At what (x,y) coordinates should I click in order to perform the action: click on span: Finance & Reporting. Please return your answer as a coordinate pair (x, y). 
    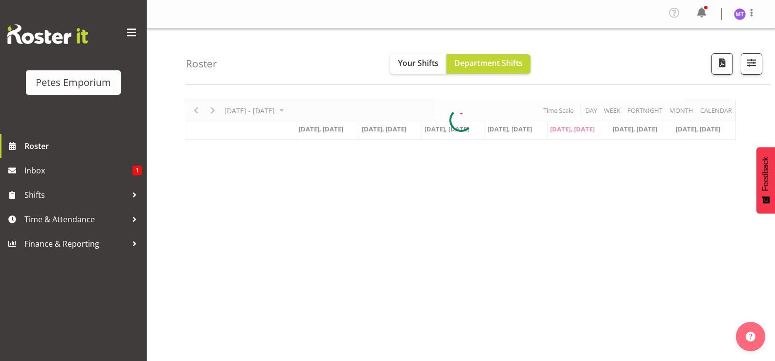
    Looking at the image, I should click on (76, 244).